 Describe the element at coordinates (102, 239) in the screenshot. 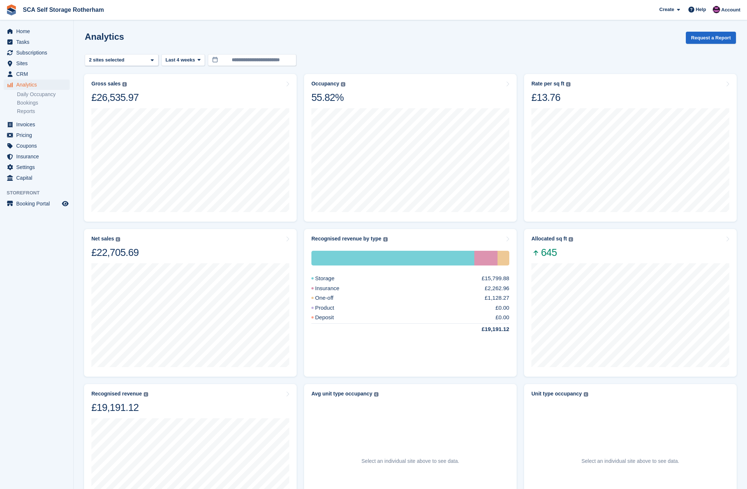

I see `div: Net sales` at that location.